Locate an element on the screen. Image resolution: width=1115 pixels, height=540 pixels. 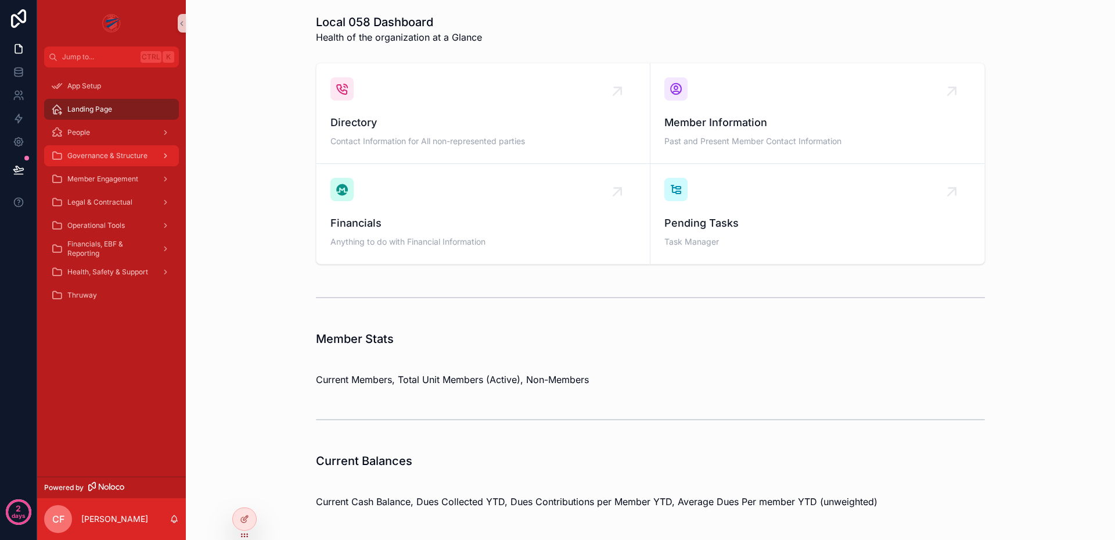
a: Member Engagement is located at coordinates (112, 179).